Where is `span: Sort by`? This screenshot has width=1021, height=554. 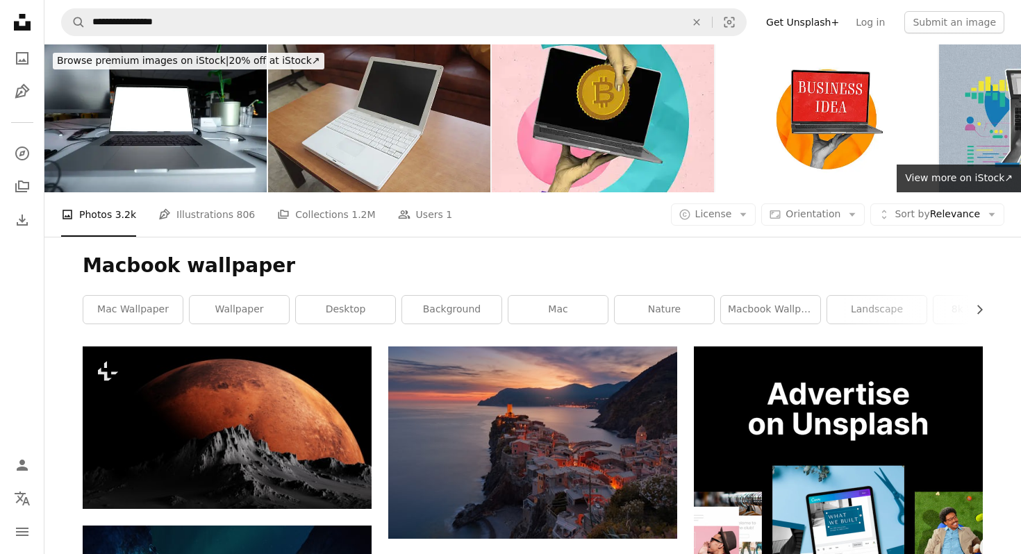 span: Sort by is located at coordinates (912, 214).